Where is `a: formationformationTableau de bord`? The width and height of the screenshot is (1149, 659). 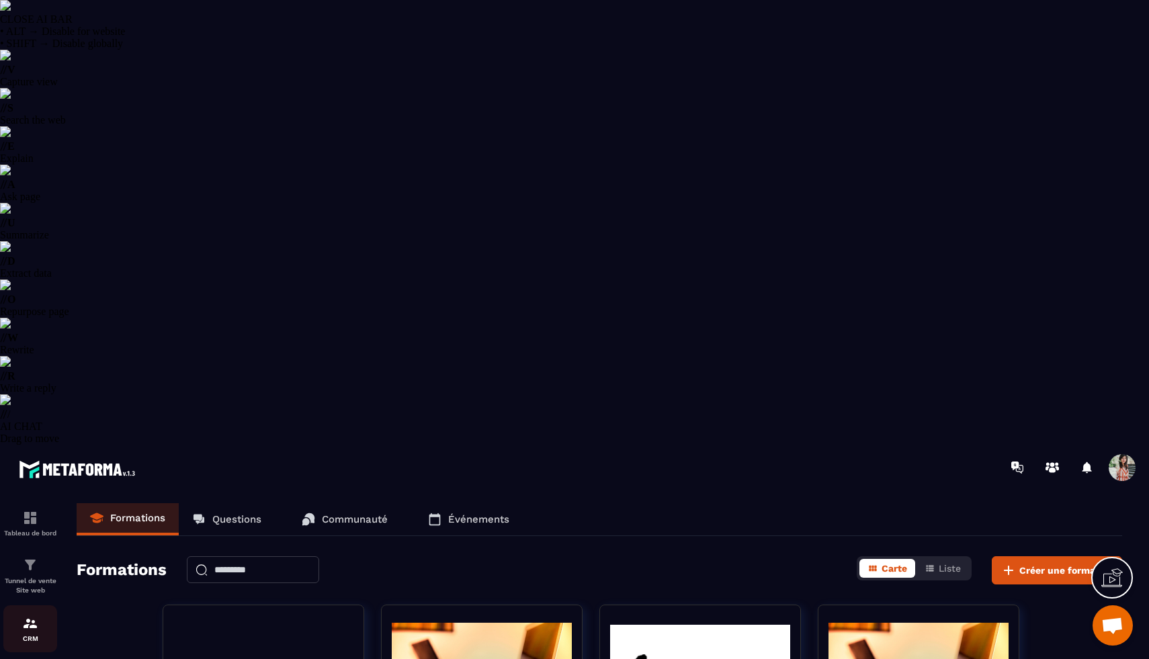
a: formationformationTableau de bord is located at coordinates (30, 523).